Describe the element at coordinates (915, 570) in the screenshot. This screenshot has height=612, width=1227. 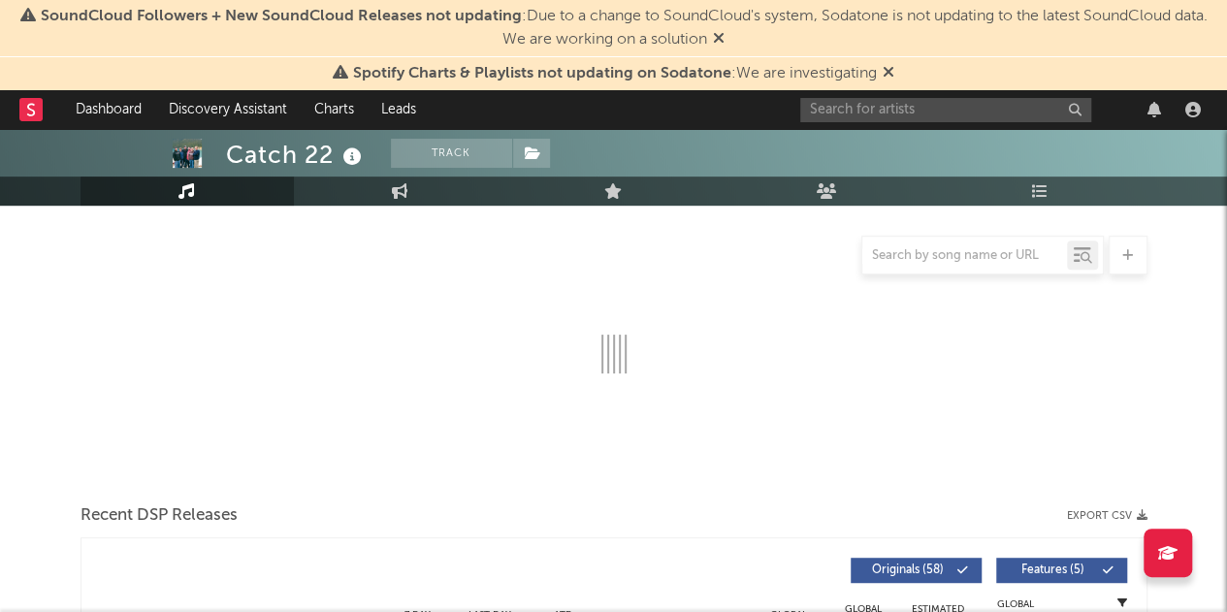
I see `button: Originals(58)` at that location.